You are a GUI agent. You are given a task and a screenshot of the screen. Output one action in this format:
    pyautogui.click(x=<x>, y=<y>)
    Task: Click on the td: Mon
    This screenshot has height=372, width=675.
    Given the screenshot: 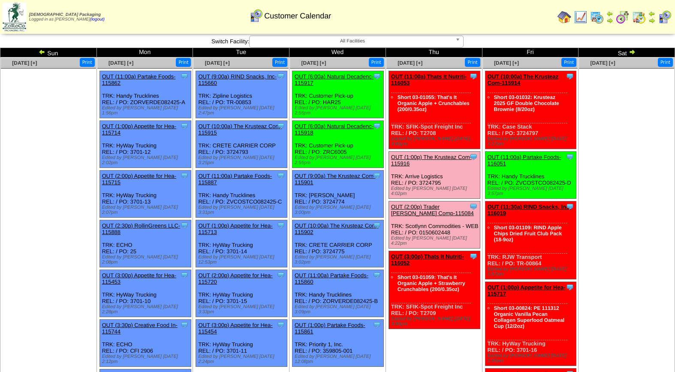 What is the action you would take?
    pyautogui.click(x=145, y=53)
    